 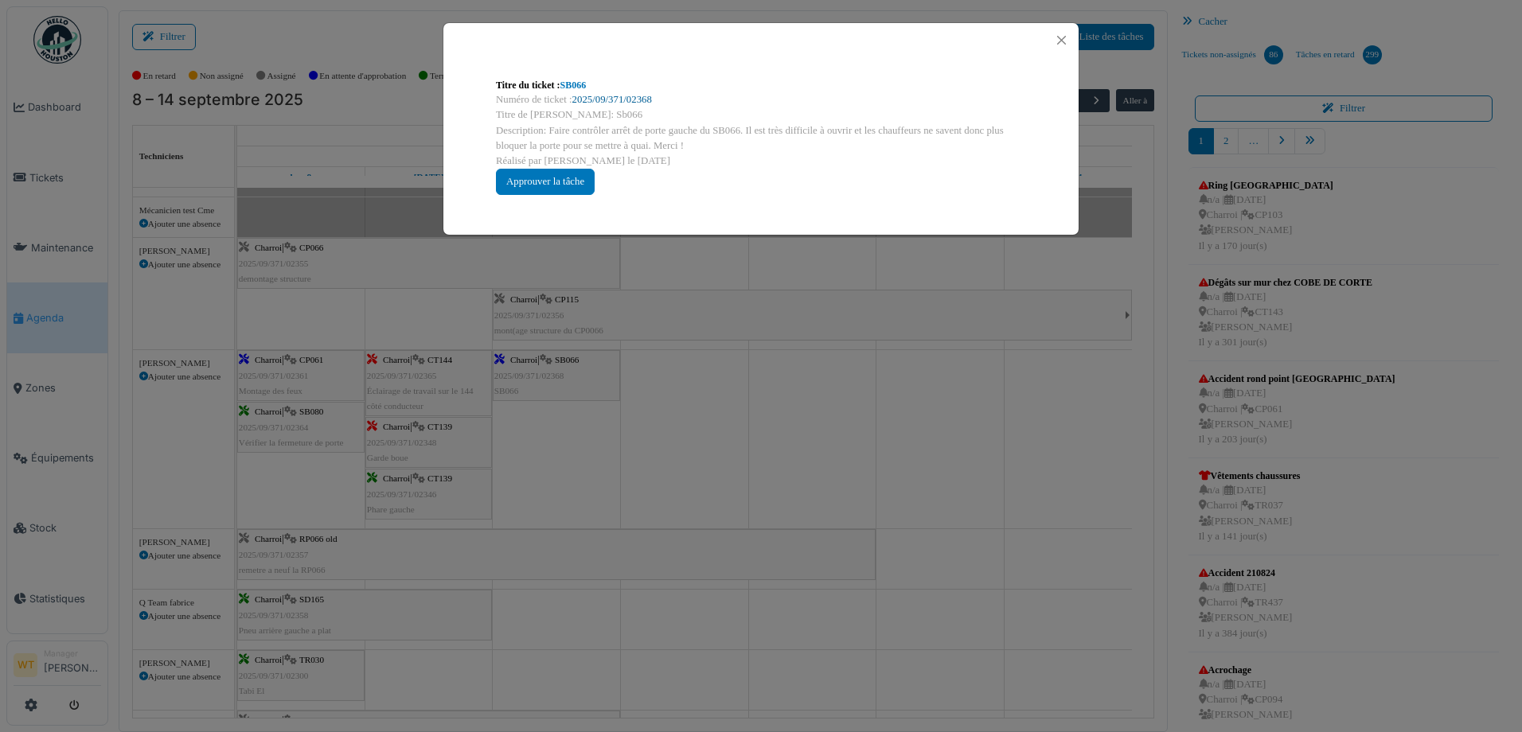 I want to click on div: Numéro de ticket :, so click(x=761, y=99).